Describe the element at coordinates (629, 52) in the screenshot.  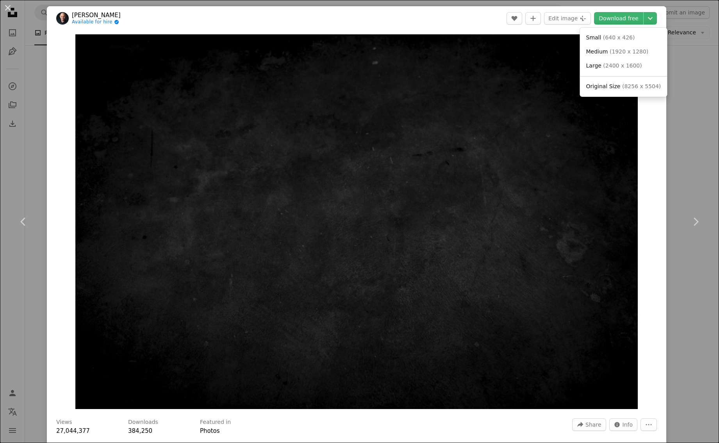
I see `span: ( 1920 x 1280 )` at that location.